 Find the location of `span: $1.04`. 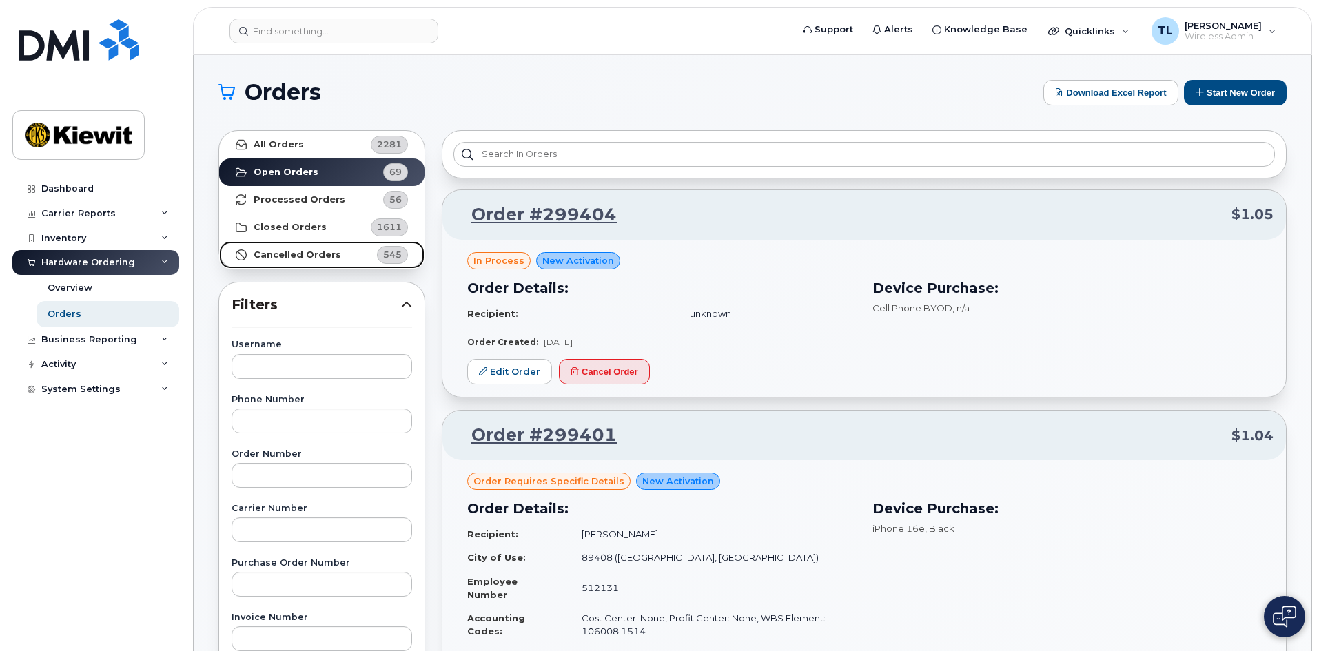

span: $1.04 is located at coordinates (1252, 435).